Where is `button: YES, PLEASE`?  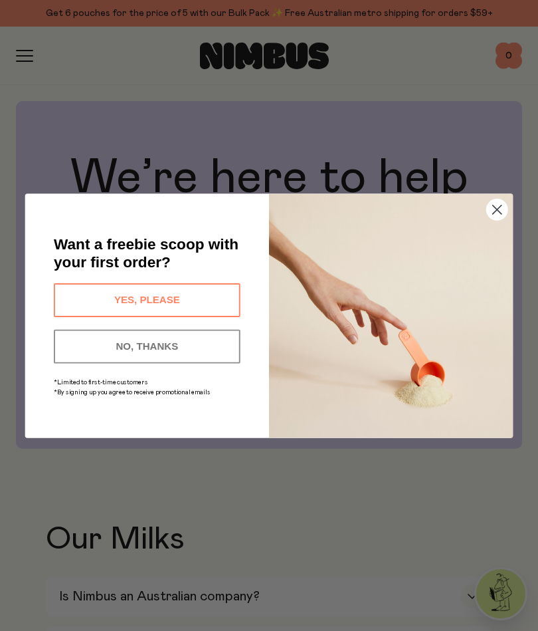 button: YES, PLEASE is located at coordinates (147, 300).